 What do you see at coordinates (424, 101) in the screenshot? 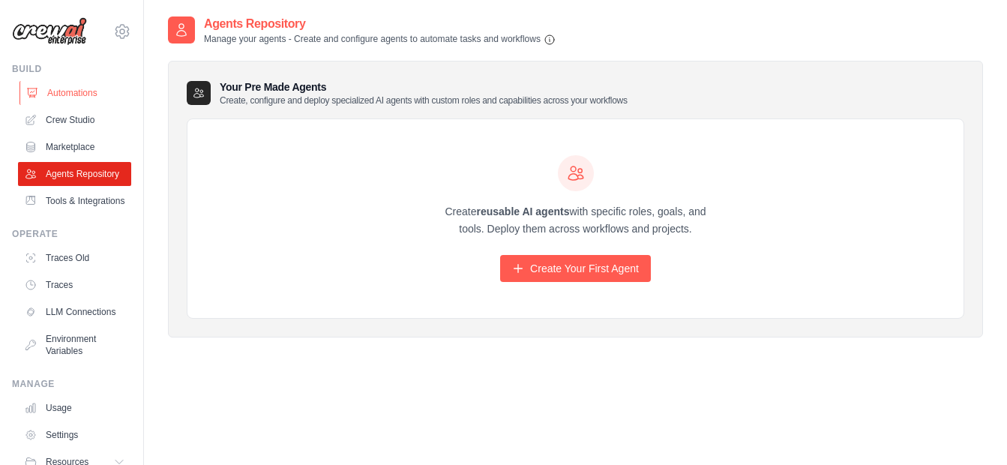
I see `p: Create, configure and deploy specialized AI agents with custom roles and capabilities across your...` at bounding box center [424, 101].